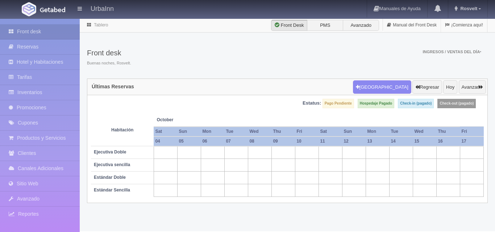  What do you see at coordinates (312, 103) in the screenshot?
I see `label: Estatus:` at bounding box center [312, 103].